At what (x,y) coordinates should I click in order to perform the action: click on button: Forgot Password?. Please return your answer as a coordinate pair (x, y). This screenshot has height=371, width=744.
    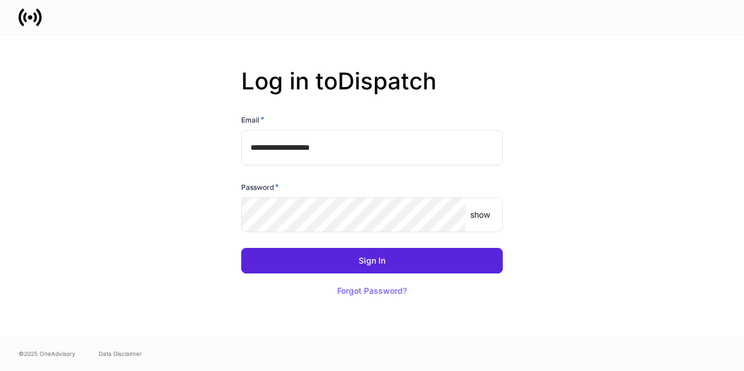
    Looking at the image, I should click on (372, 291).